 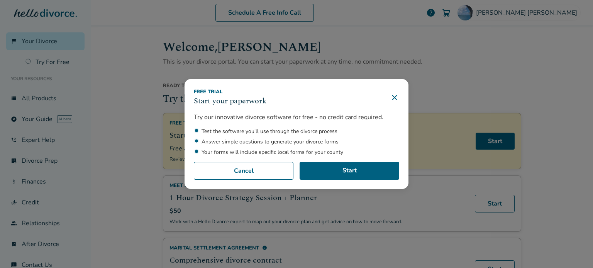 I want to click on h3: Start your paperwork, so click(x=230, y=101).